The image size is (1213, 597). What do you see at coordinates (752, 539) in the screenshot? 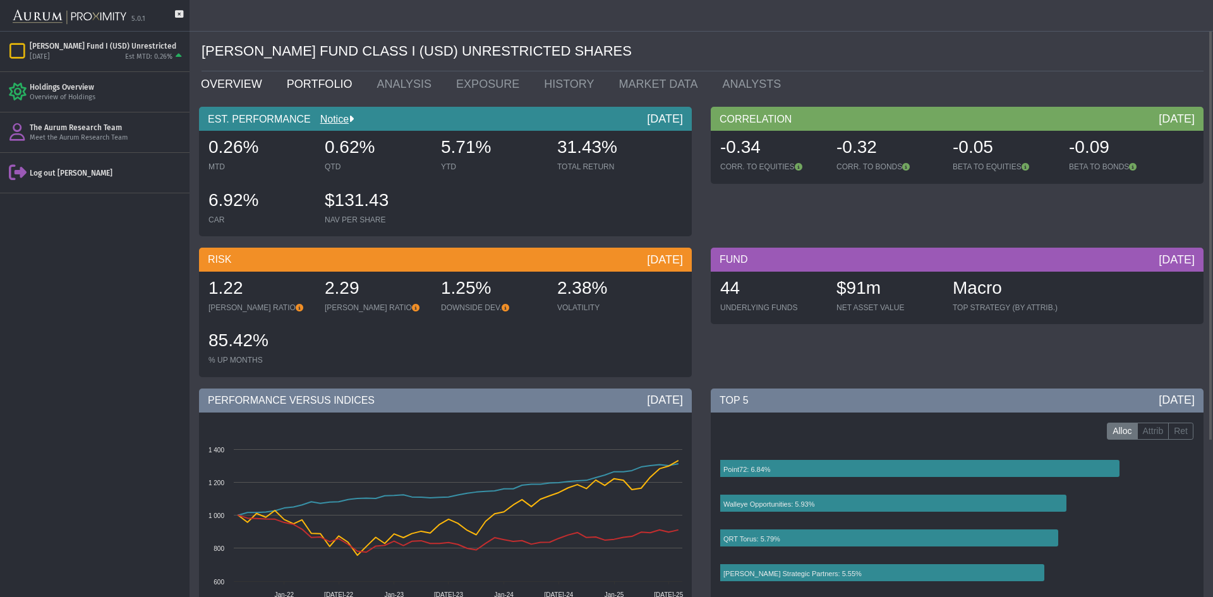
I see `text: QRT Torus: 5.79%` at bounding box center [752, 539].